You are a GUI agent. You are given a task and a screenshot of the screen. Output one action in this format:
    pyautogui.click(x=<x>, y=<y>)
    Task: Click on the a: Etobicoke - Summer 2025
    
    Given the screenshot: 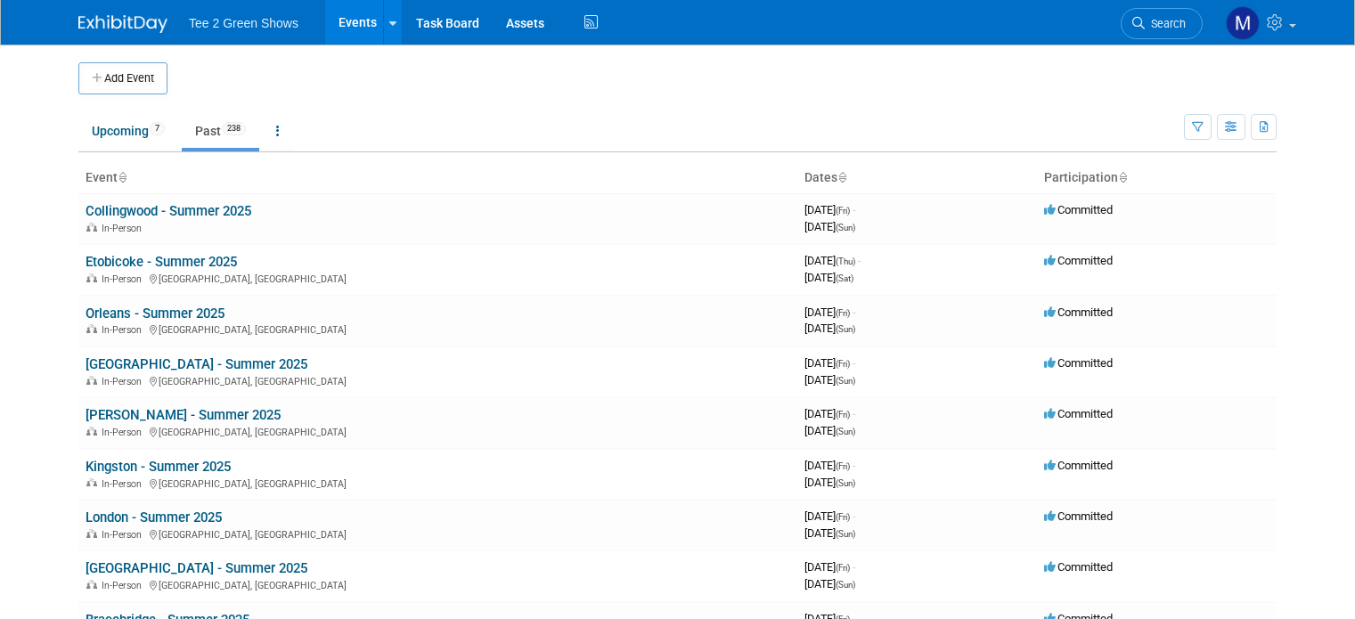 What is the action you would take?
    pyautogui.click(x=161, y=262)
    